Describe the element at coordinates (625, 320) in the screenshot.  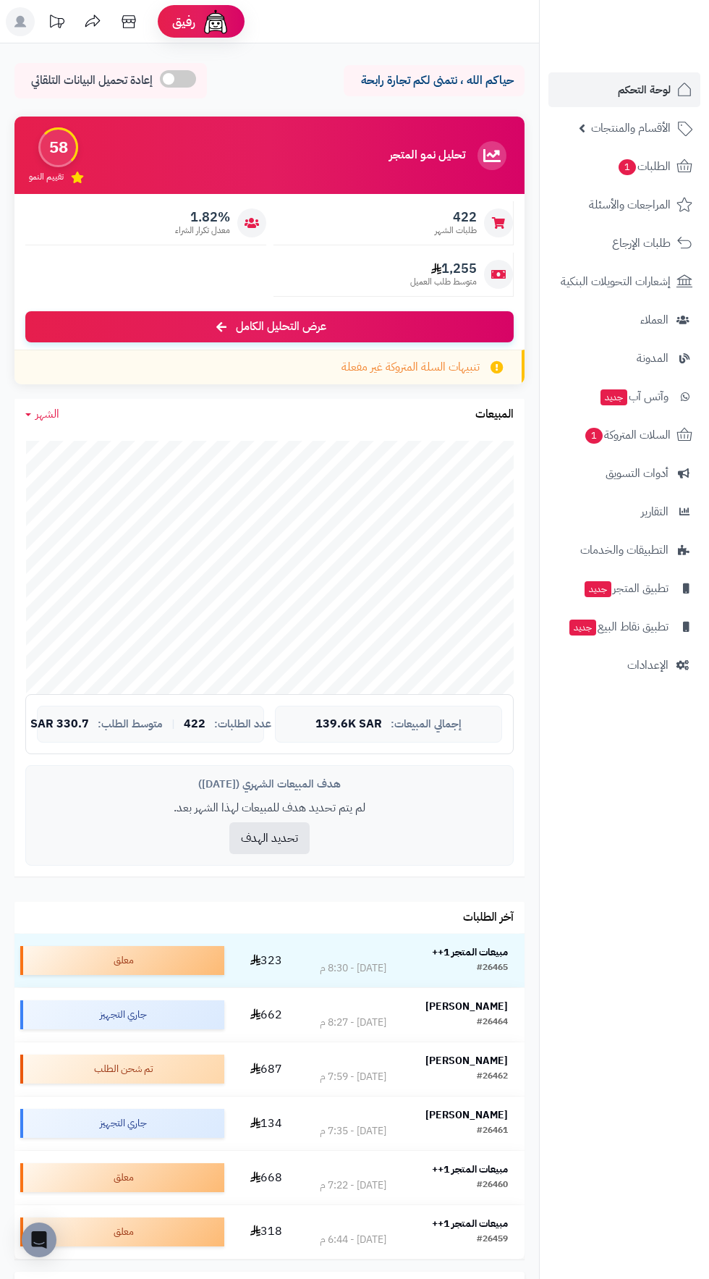
I see `a: العملاء` at that location.